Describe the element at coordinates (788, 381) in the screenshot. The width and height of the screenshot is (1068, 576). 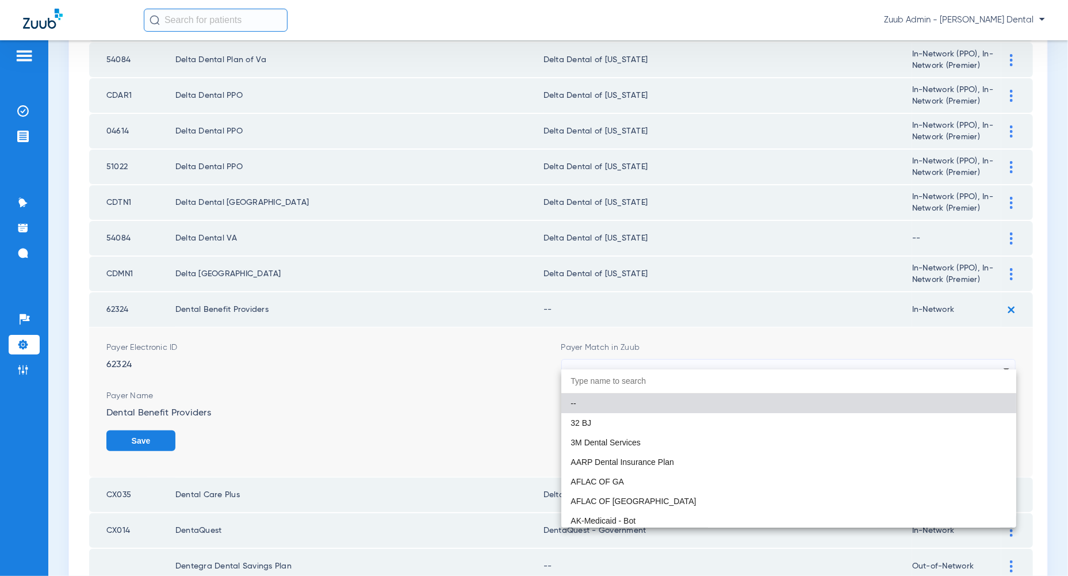
I see `input: dropdown search` at that location.